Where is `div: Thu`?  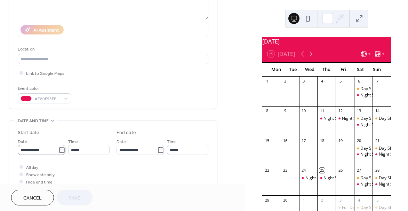 div: Thu is located at coordinates (327, 70).